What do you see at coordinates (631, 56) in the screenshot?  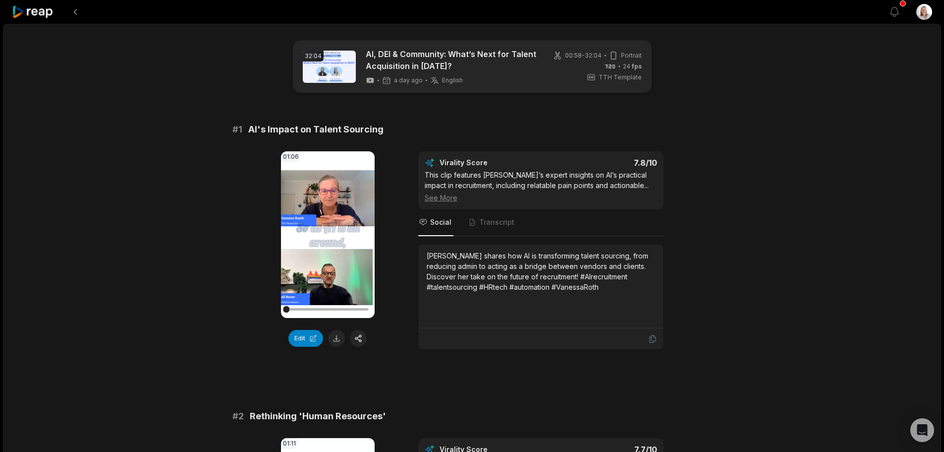 I see `span: Portrait` at bounding box center [631, 56].